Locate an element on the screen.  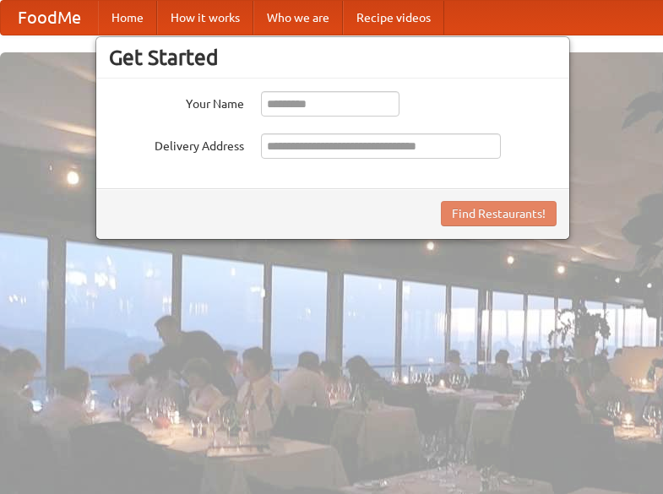
a: FoodMe is located at coordinates (49, 18).